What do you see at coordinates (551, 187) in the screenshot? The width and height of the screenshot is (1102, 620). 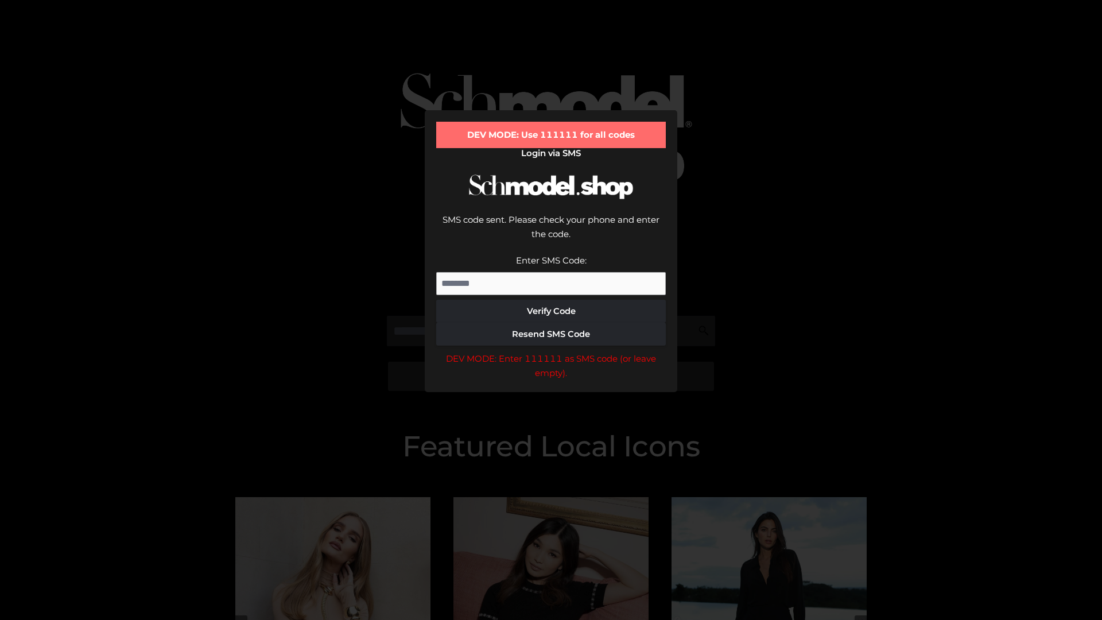 I see `img: Schmodel Logo` at bounding box center [551, 187].